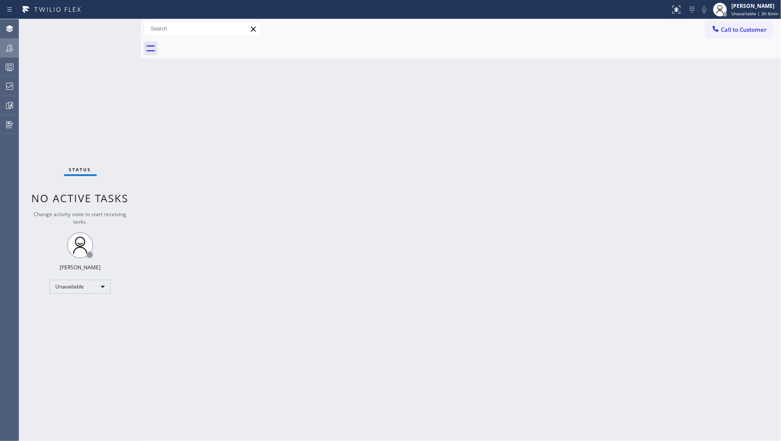 This screenshot has height=441, width=781. What do you see at coordinates (203, 29) in the screenshot?
I see `input: Search` at bounding box center [203, 29].